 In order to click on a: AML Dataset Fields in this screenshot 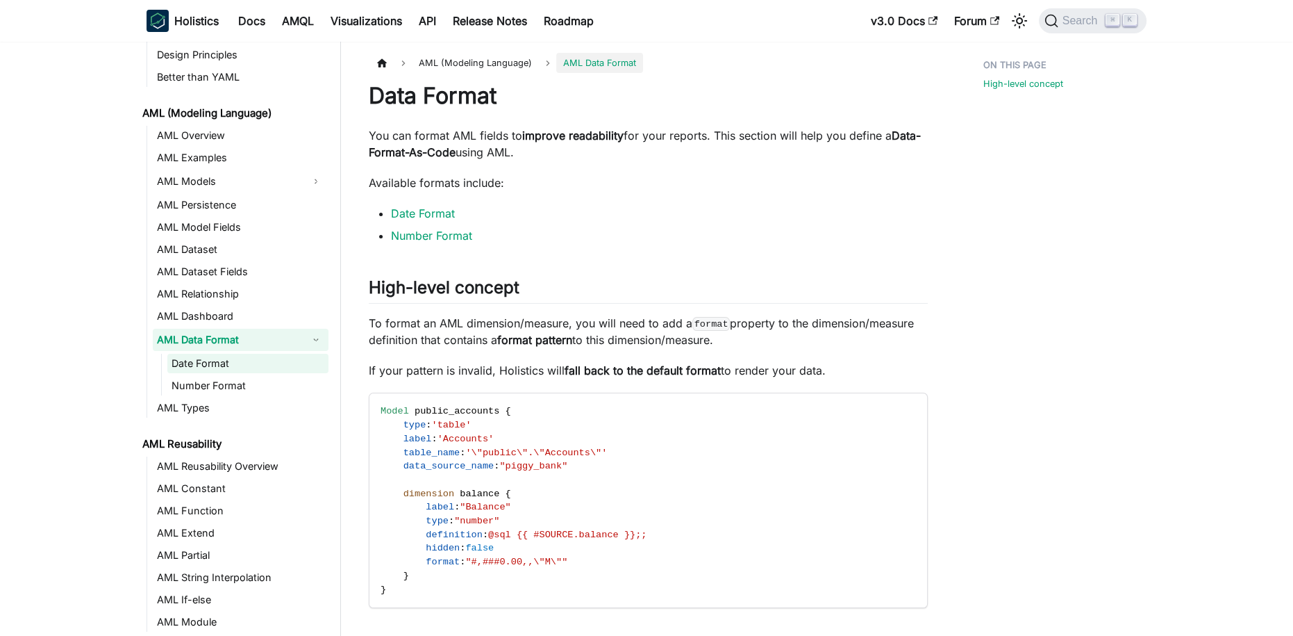, I will do `click(240, 272)`.